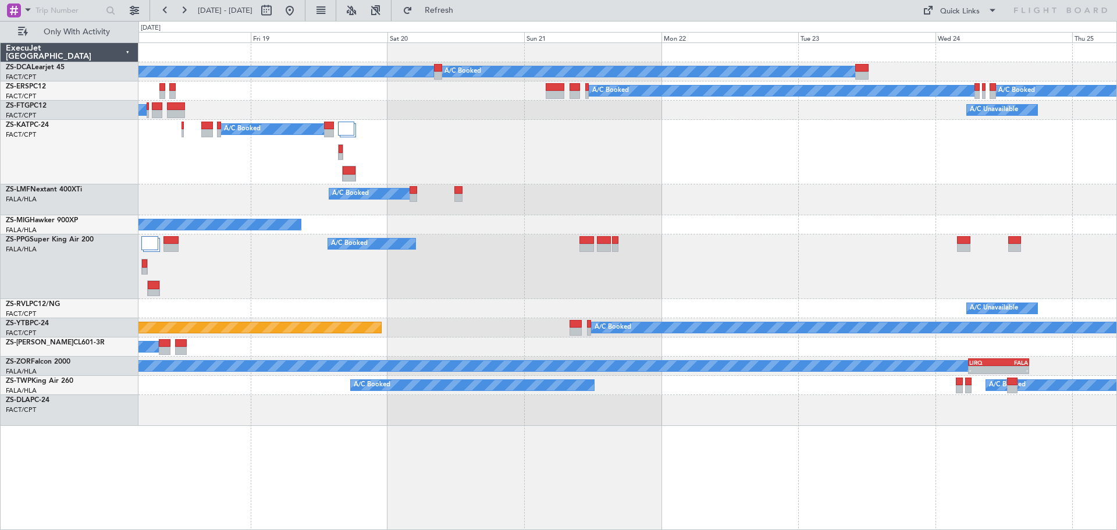  What do you see at coordinates (27, 324) in the screenshot?
I see `a: ZS-YTBPC-24` at bounding box center [27, 324].